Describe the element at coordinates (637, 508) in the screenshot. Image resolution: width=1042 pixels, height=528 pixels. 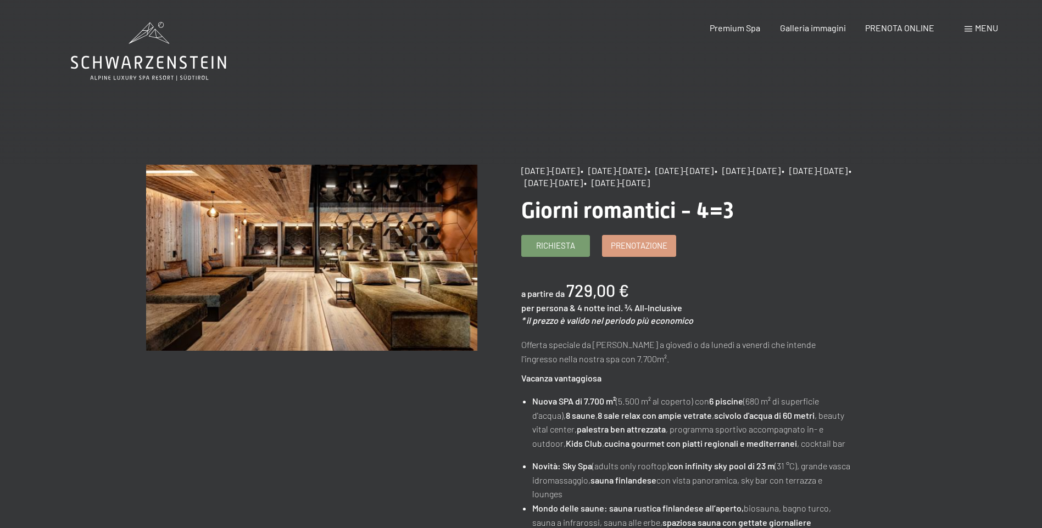
I see `strong: Mondo delle saune: sauna rustica finlandese all’aperto,` at that location.